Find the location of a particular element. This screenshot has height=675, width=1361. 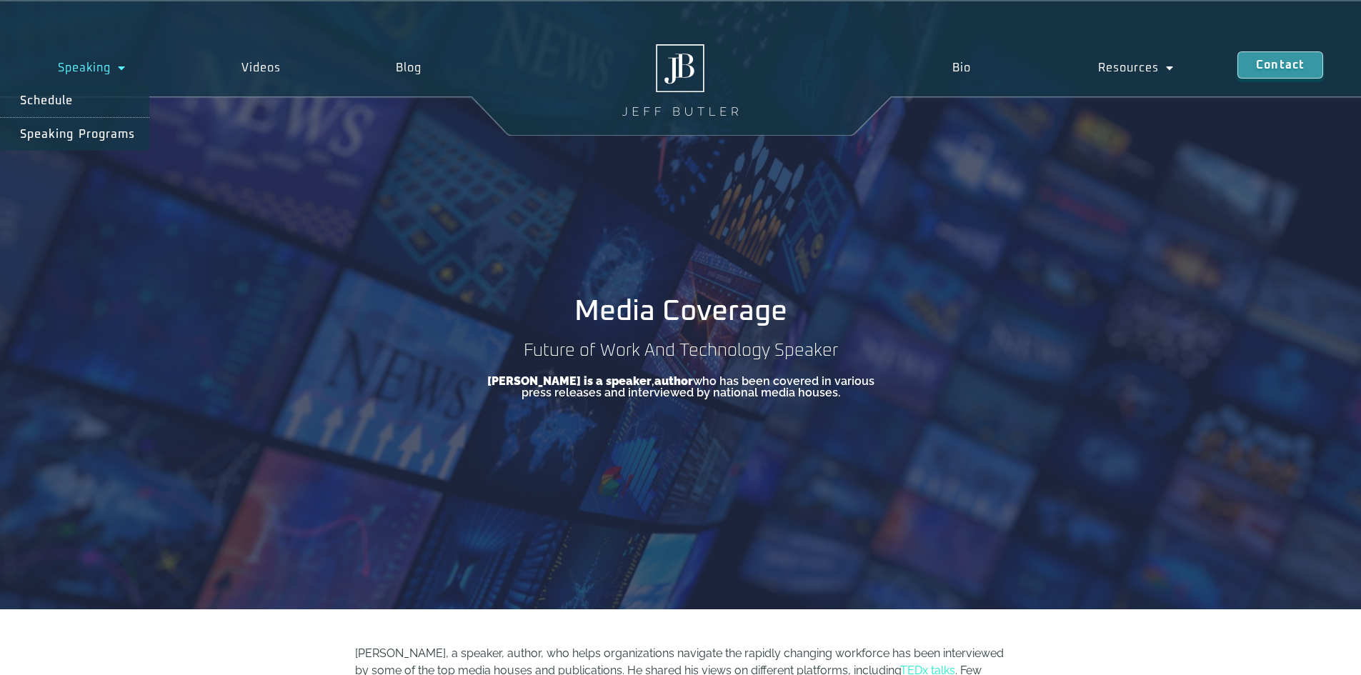

a: Blog is located at coordinates (409, 68).